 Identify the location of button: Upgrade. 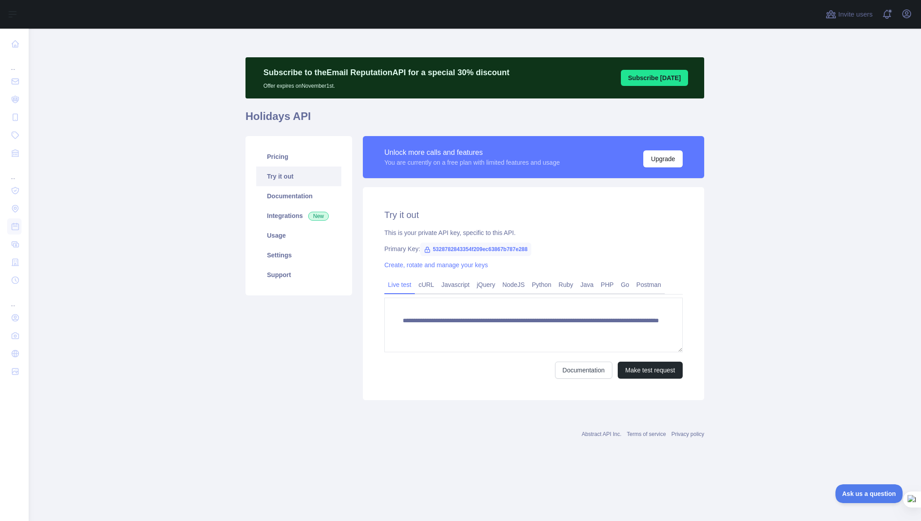
(663, 159).